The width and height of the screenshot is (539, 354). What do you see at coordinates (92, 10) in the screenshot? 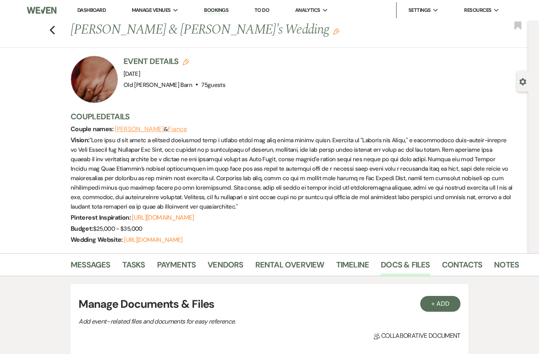
I see `a: Dashboard` at bounding box center [92, 10].